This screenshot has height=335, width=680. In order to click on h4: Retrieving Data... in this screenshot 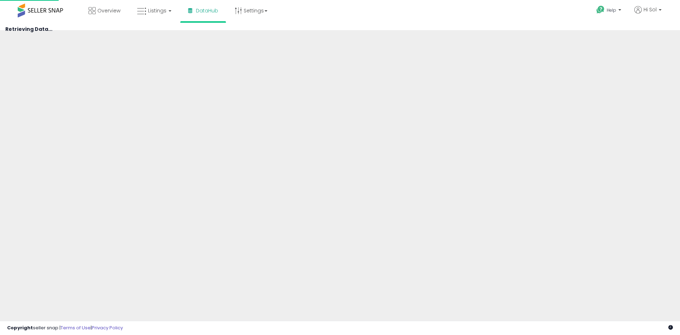, I will do `click(340, 29)`.